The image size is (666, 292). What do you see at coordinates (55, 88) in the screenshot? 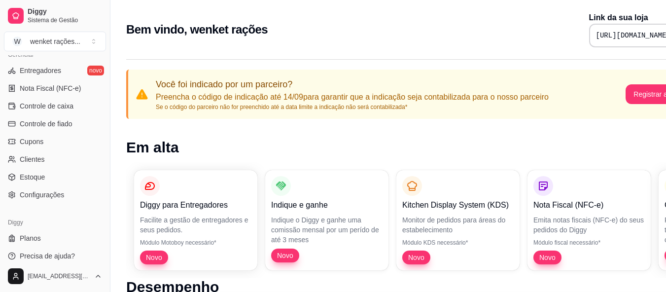
I see `a: Nota Fiscal (NFC-e)` at bounding box center [55, 88].